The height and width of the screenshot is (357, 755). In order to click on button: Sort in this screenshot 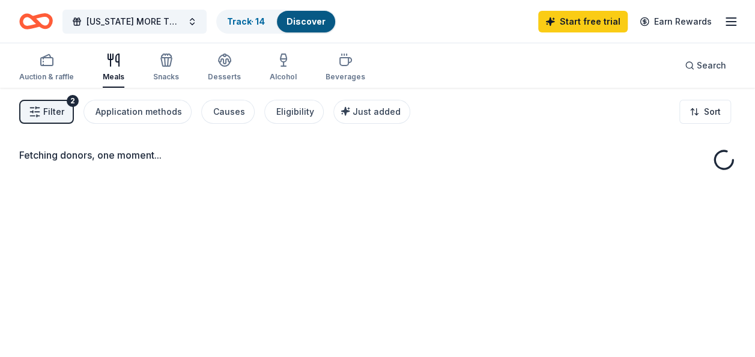, I will do `click(705, 112)`.